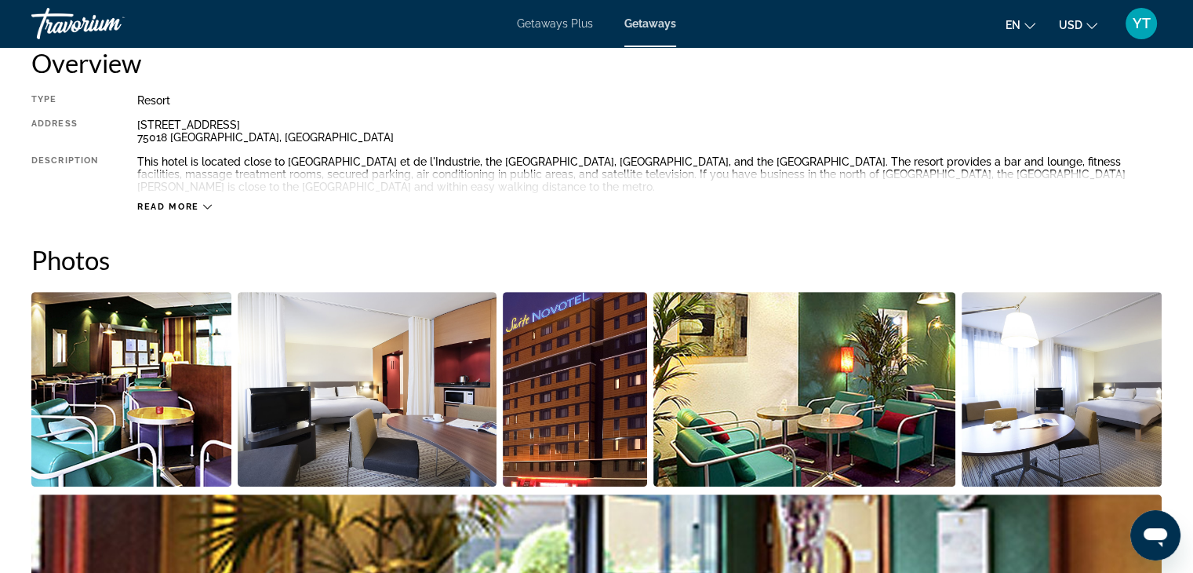 This screenshot has width=1193, height=573. What do you see at coordinates (1142, 24) in the screenshot?
I see `span: YT` at bounding box center [1142, 24].